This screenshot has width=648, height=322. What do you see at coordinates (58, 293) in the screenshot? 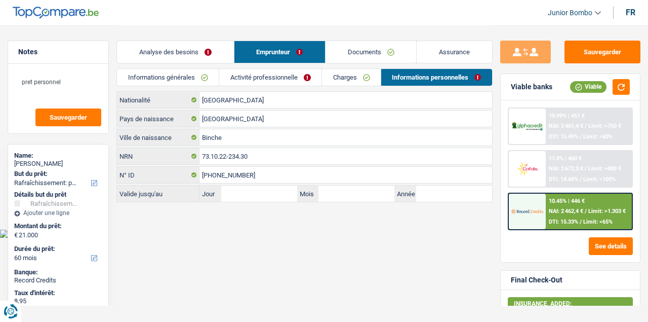
I see `div: Taux d'intérêt:` at bounding box center [58, 293].